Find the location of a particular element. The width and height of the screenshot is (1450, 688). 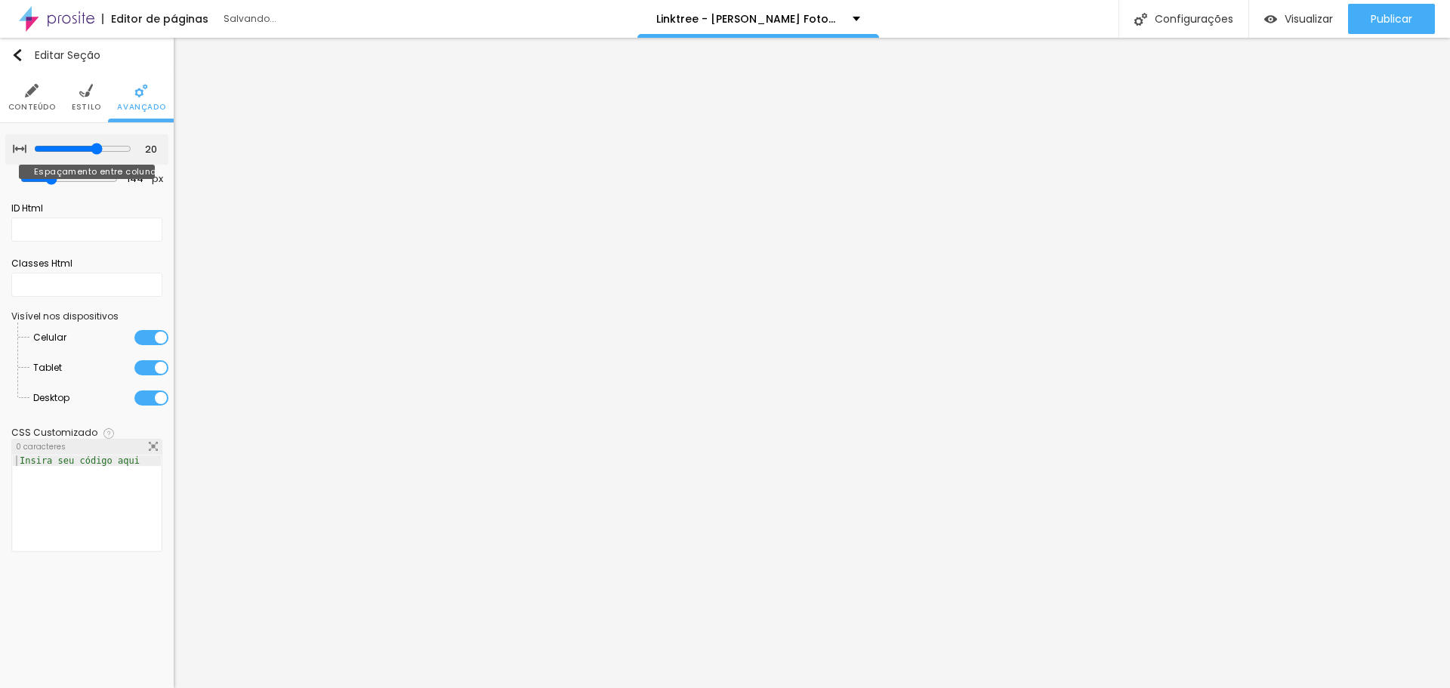

span: Avançado is located at coordinates (141, 107).